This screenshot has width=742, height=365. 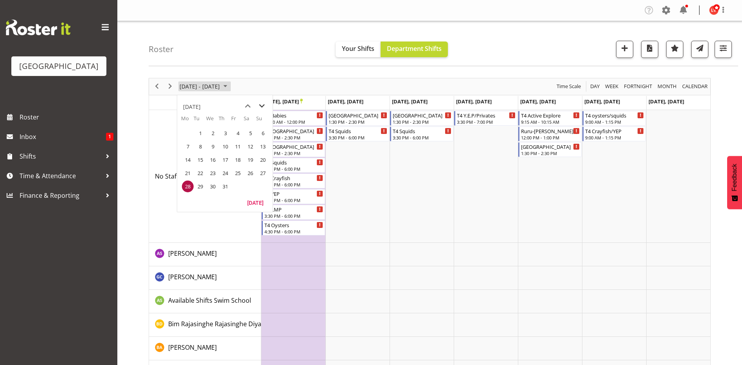 What do you see at coordinates (63, 137) in the screenshot?
I see `span: Inbox` at bounding box center [63, 137].